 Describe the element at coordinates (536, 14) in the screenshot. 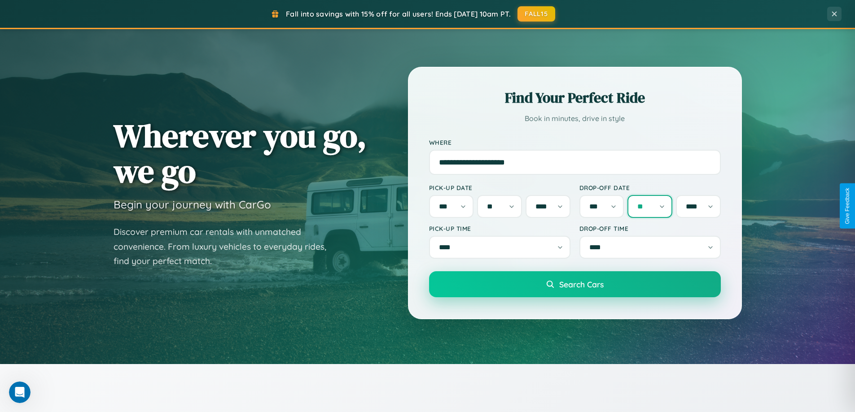

I see `button: FALL15` at that location.